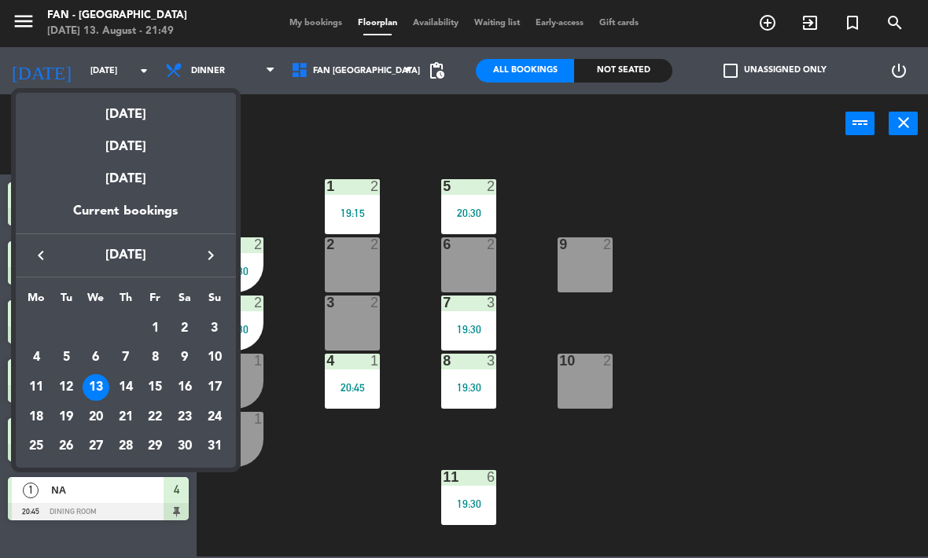 The image size is (928, 558). I want to click on td: August 18, 2025, so click(37, 418).